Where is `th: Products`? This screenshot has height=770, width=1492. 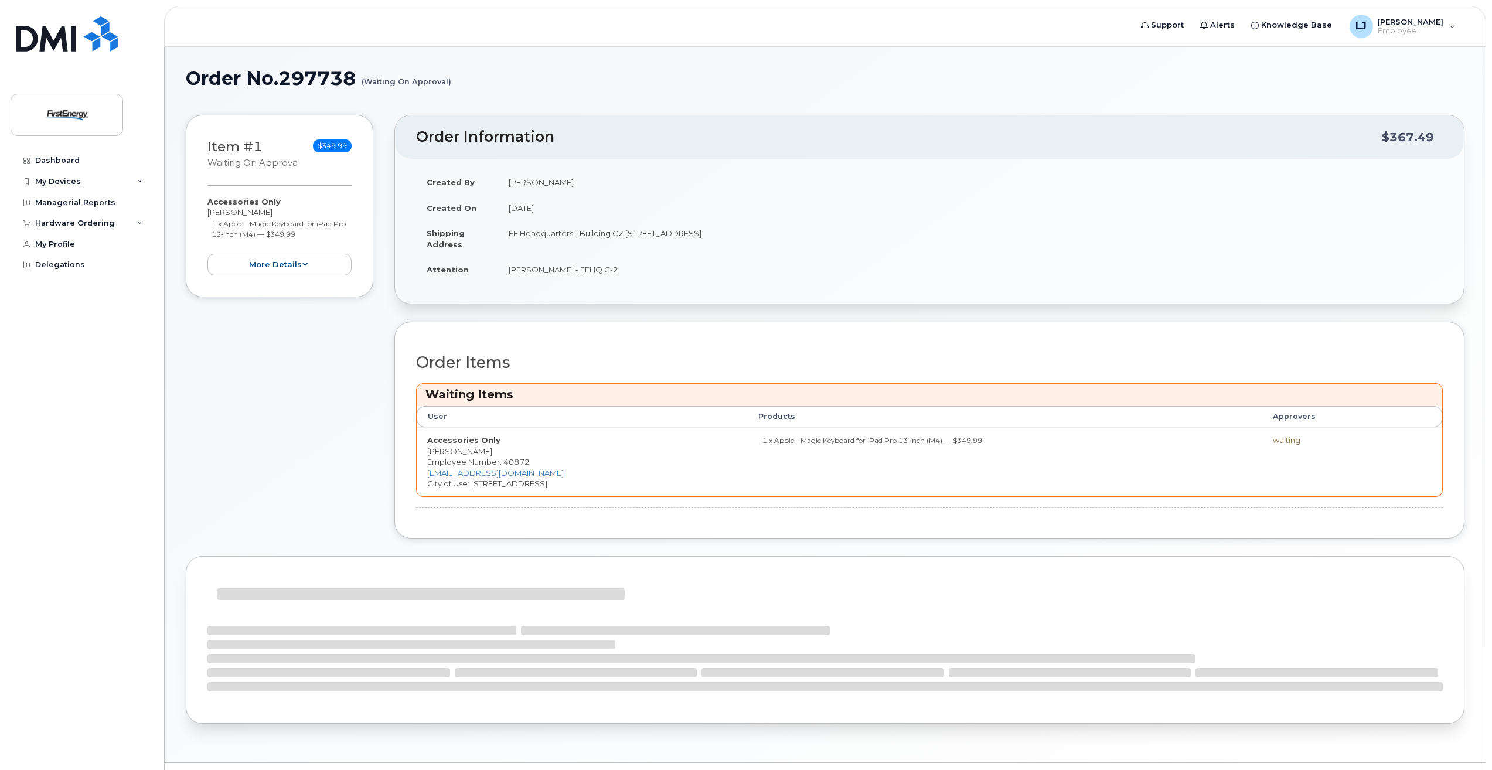 th: Products is located at coordinates (1005, 417).